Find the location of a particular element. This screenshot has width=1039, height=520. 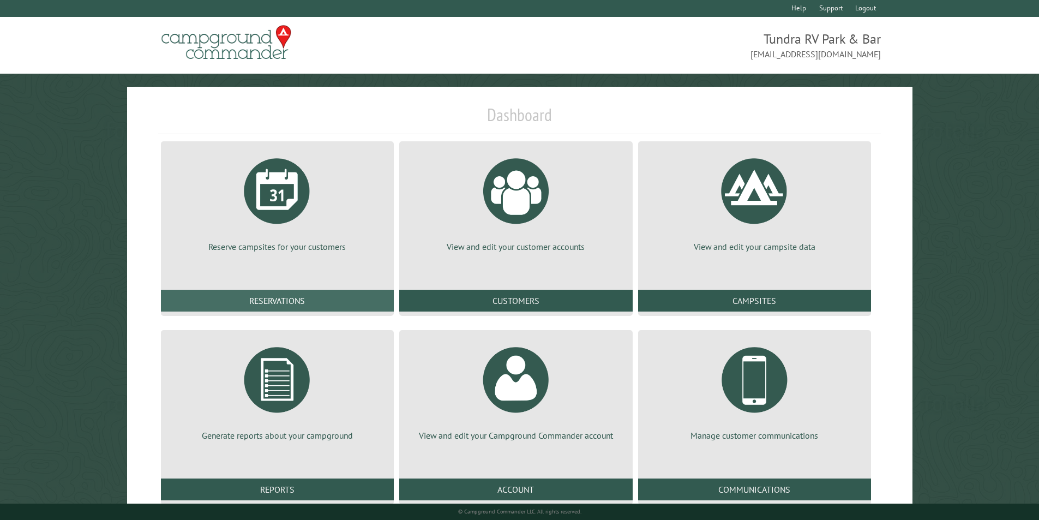

p: Manage customer communications is located at coordinates (754, 435).